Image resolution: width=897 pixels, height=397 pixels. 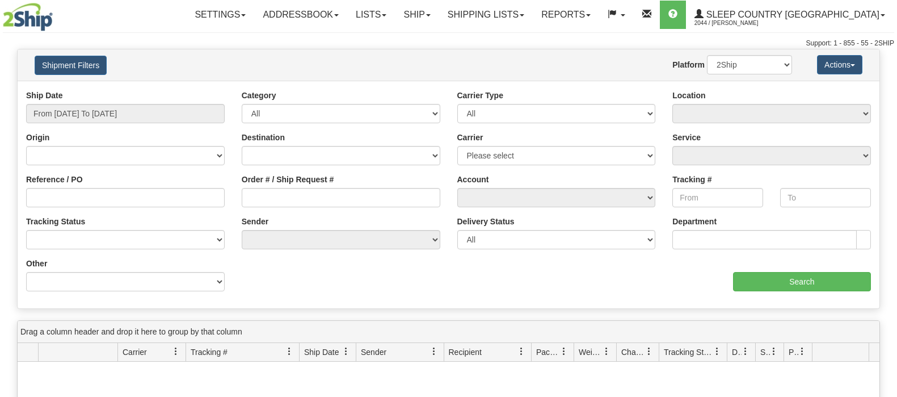 I want to click on a: Ship Date filter column settings, so click(x=346, y=351).